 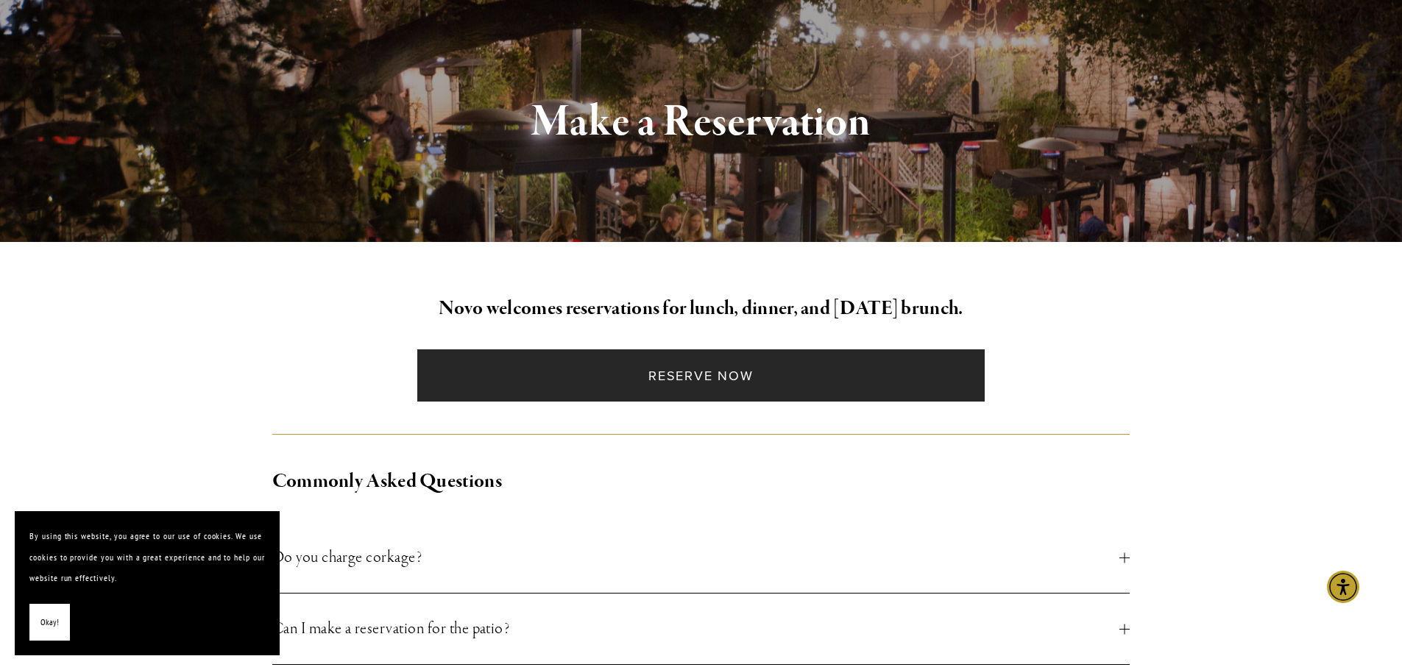 What do you see at coordinates (701, 558) in the screenshot?
I see `button: Do you charge corkage?` at bounding box center [701, 558].